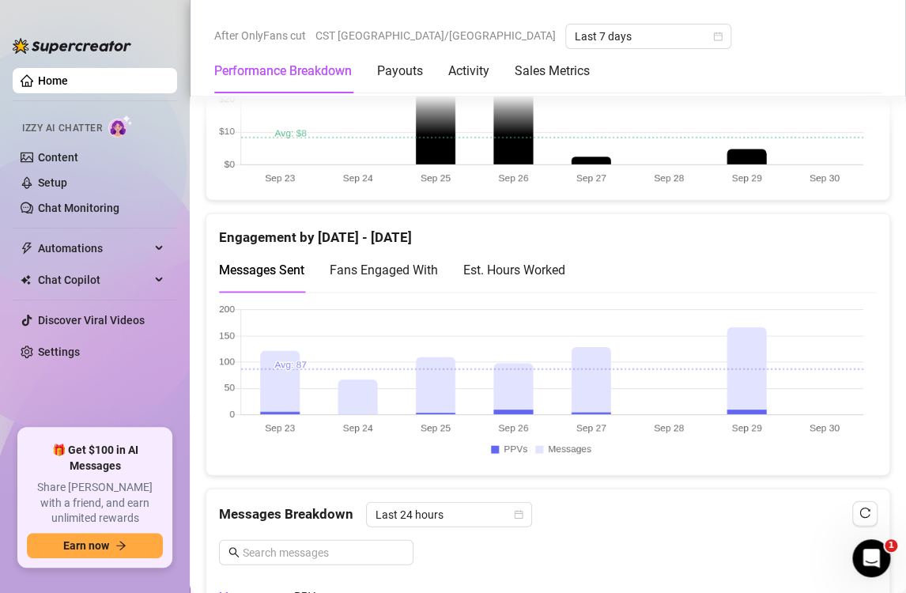 The width and height of the screenshot is (906, 593). Describe the element at coordinates (86, 546) in the screenshot. I see `span: Earn now` at that location.